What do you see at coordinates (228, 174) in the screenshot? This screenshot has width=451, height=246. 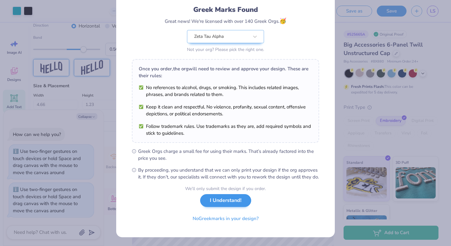 I see `span: By proceeding, you understand that we can only print your design if the org approves it. If they ...` at bounding box center [228, 174].